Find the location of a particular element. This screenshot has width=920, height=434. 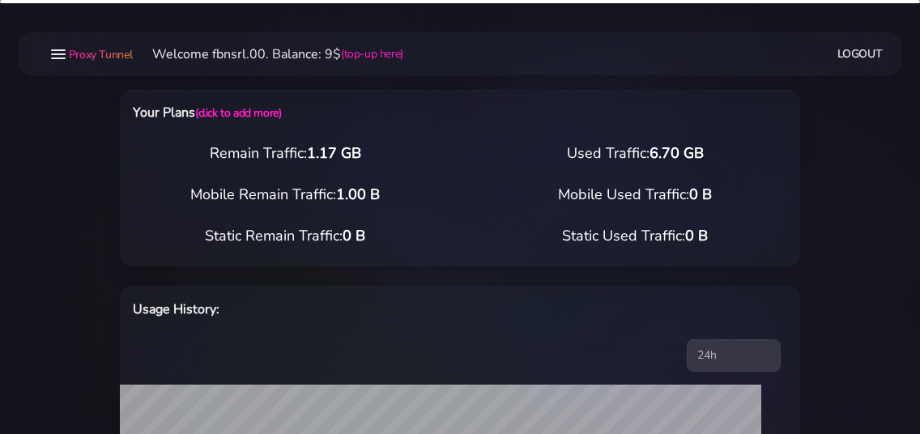

h6: Your Plans is located at coordinates (319, 113).